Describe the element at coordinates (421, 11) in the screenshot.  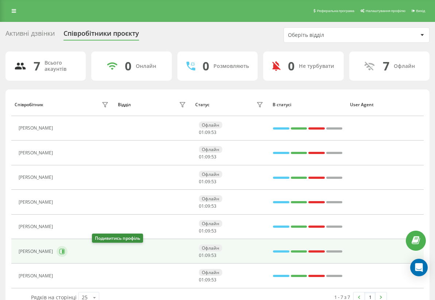
I see `span: Вихід` at that location.